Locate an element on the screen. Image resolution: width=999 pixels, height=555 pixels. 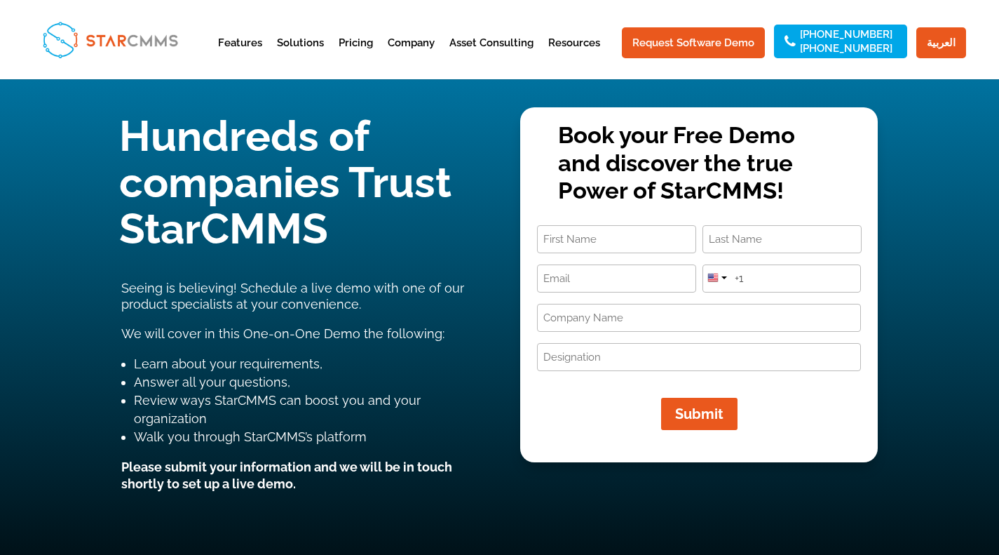
input: Email is located at coordinates (616, 278).